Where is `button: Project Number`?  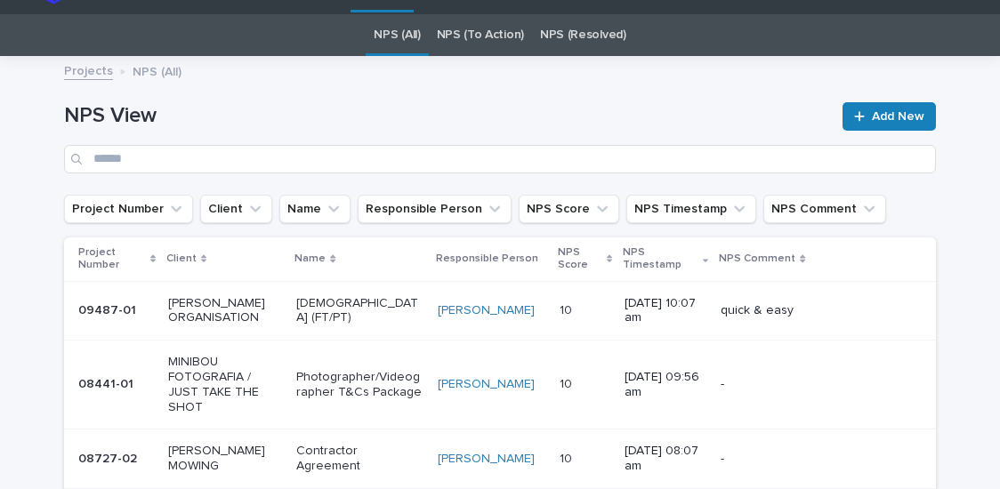 button: Project Number is located at coordinates (128, 209).